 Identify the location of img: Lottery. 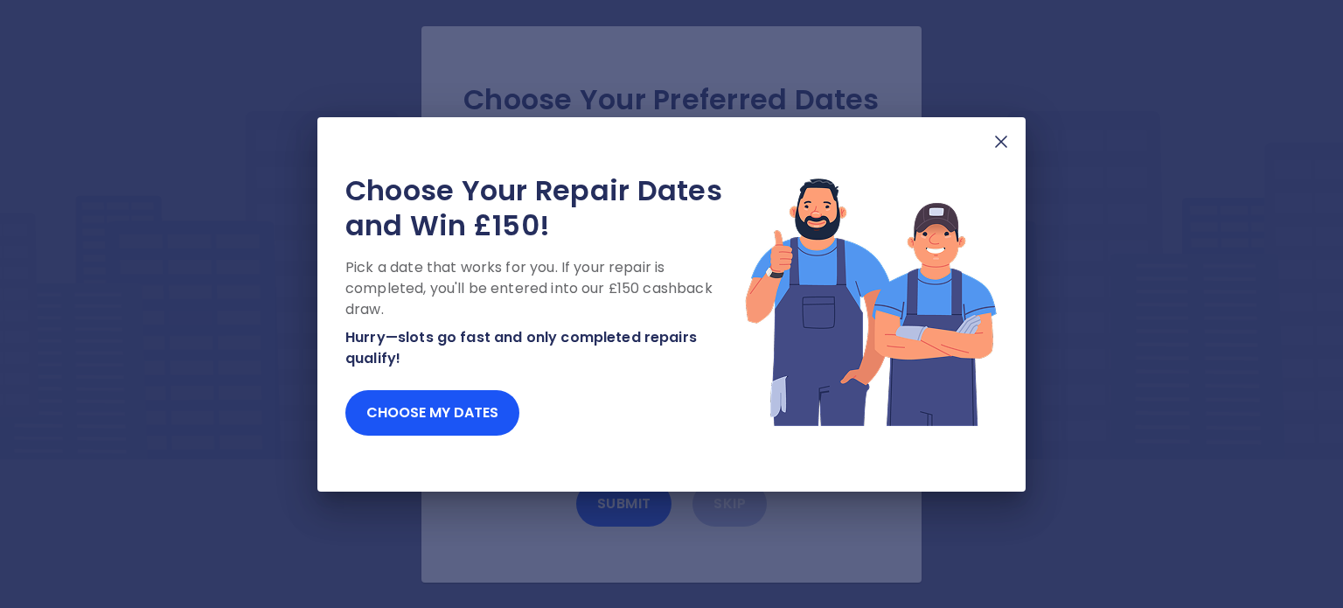
(871, 301).